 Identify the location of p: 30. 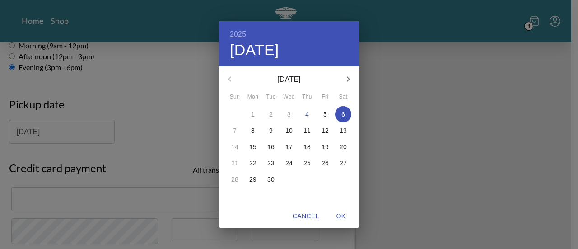
(271, 179).